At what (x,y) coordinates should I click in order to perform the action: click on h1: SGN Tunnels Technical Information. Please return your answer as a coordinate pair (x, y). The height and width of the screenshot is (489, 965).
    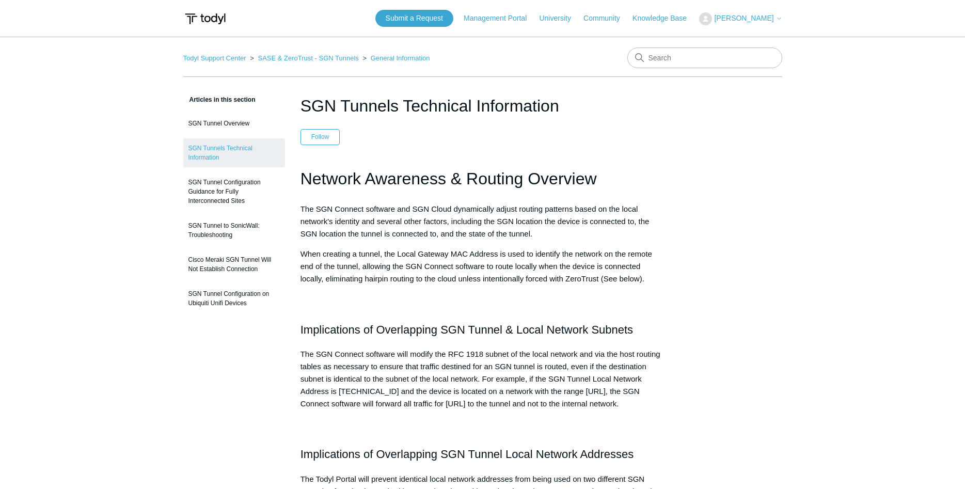
    Looking at the image, I should click on (483, 106).